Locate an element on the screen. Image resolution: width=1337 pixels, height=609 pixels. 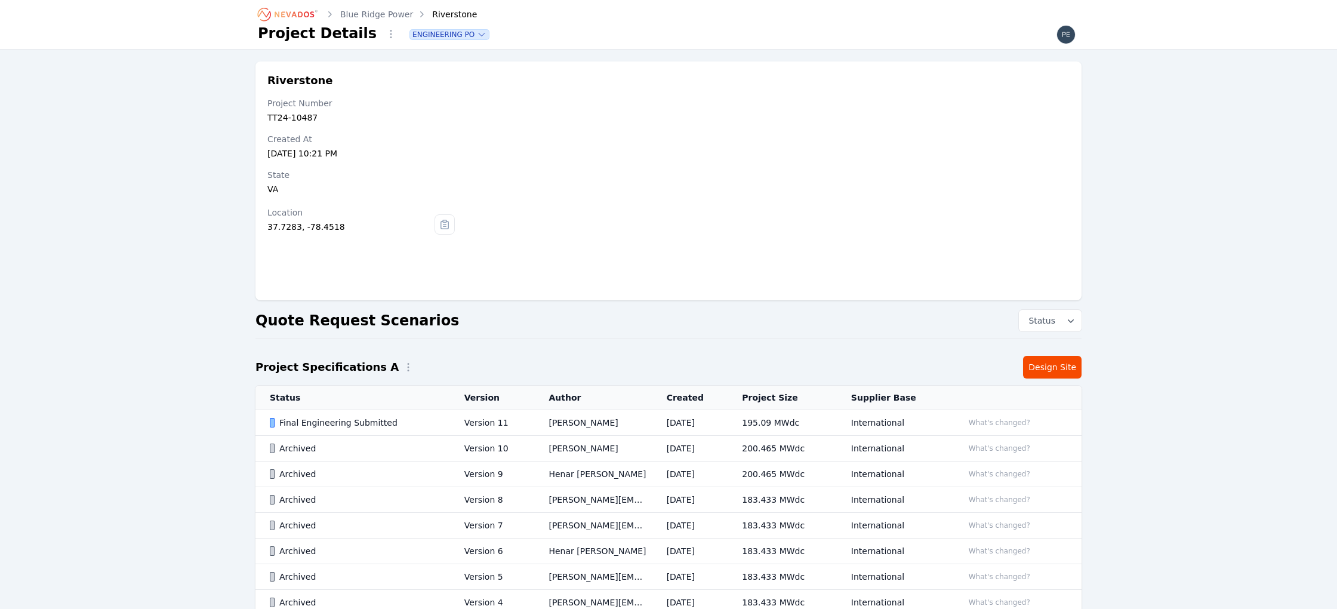
th: Project Size is located at coordinates (782, 398).